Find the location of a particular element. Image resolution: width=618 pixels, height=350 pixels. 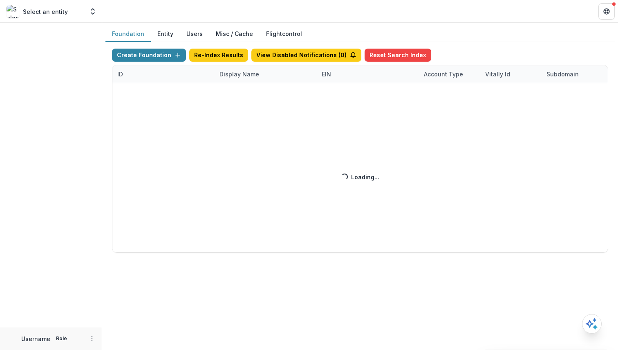

button: Open AI Assistant is located at coordinates (592, 324).